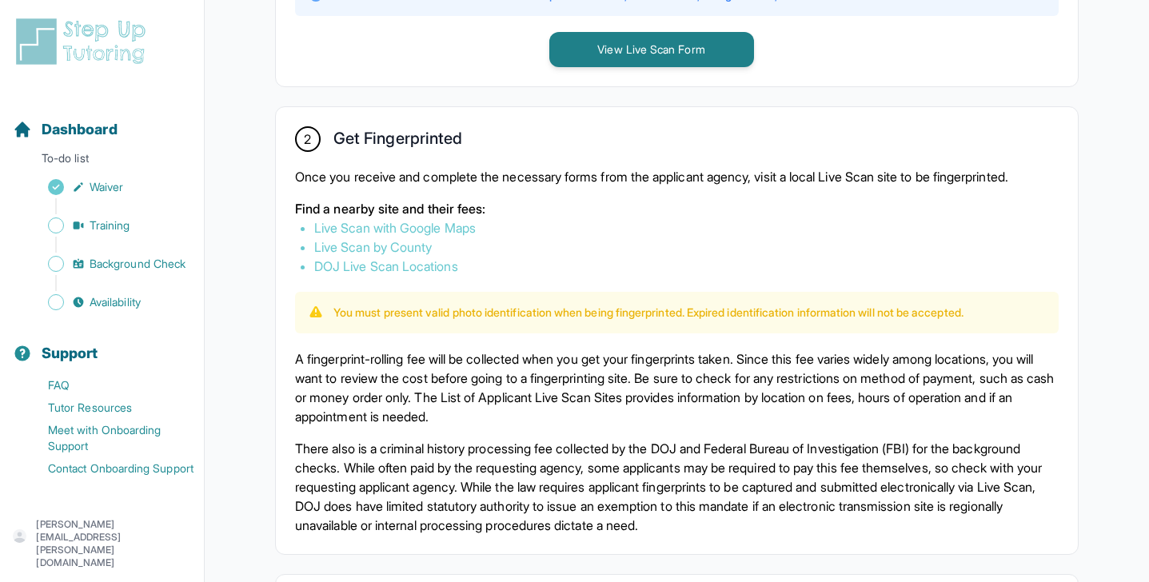 The image size is (1149, 582). Describe the element at coordinates (108, 302) in the screenshot. I see `a: Availability` at that location.